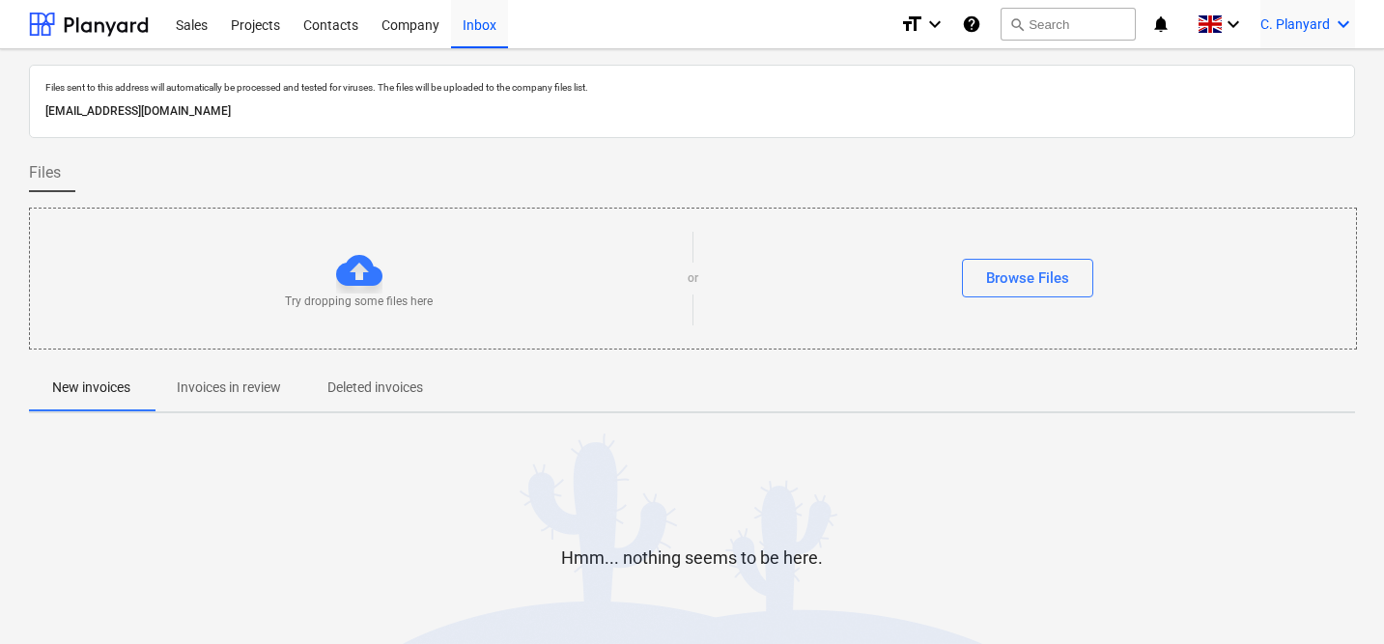  Describe the element at coordinates (693, 278) in the screenshot. I see `div: Try dropping some files hereorBrowse Files` at that location.